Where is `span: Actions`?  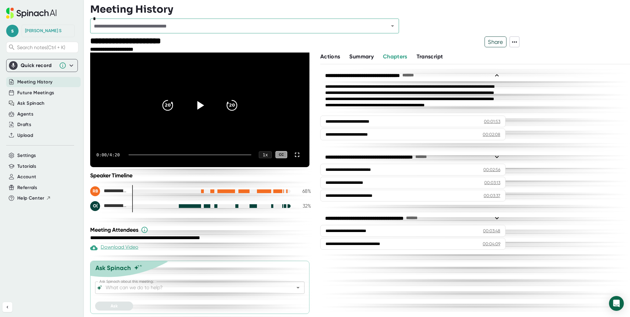 span: Actions is located at coordinates (330, 56).